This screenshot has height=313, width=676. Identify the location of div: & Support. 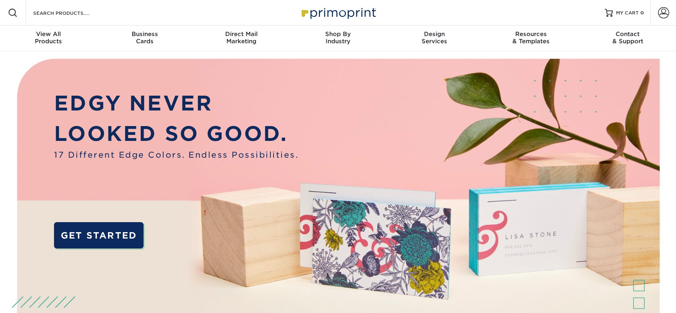
(627, 38).